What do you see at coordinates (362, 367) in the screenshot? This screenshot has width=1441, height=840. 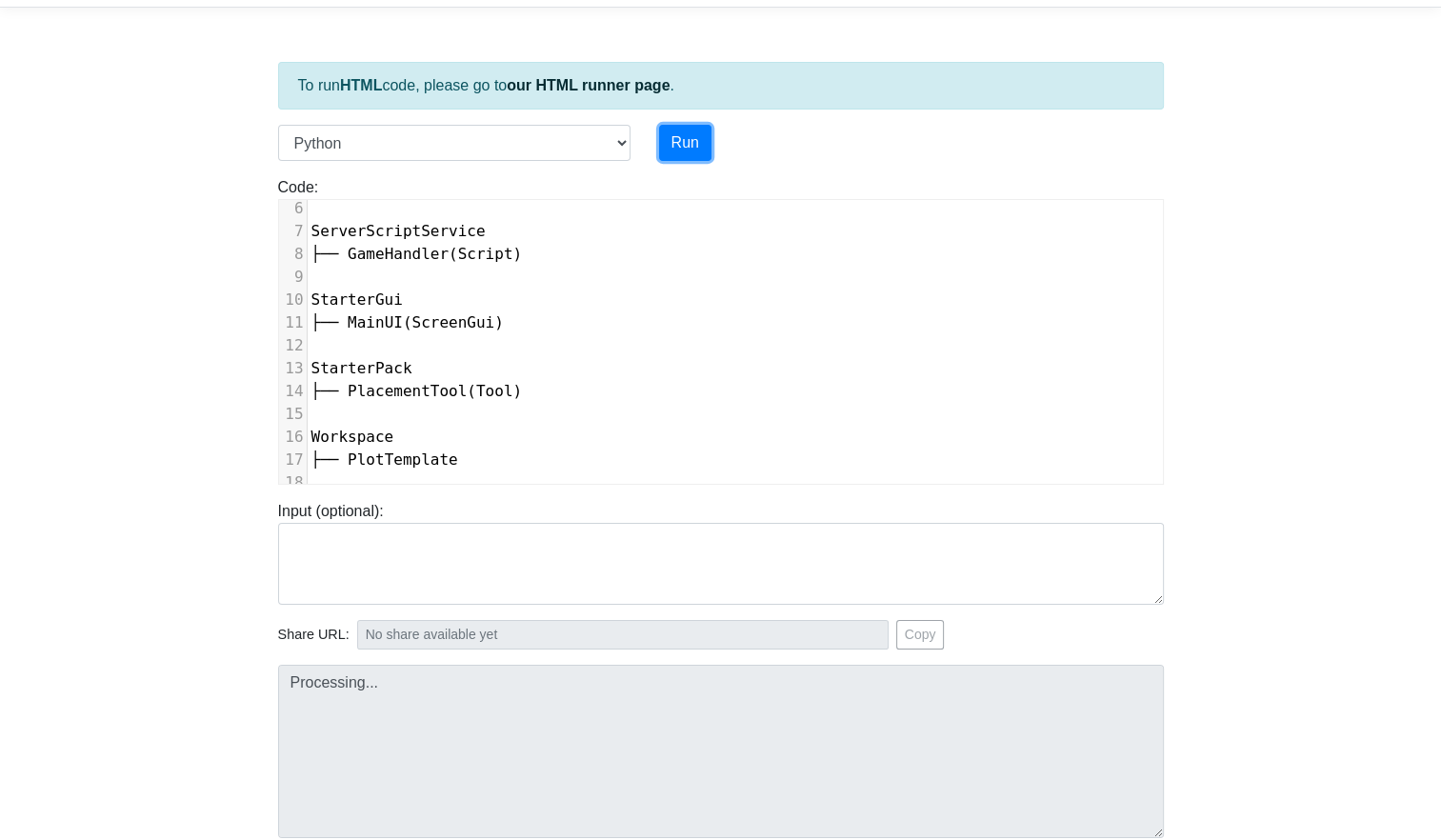 I see `span: StarterPack` at bounding box center [362, 367].